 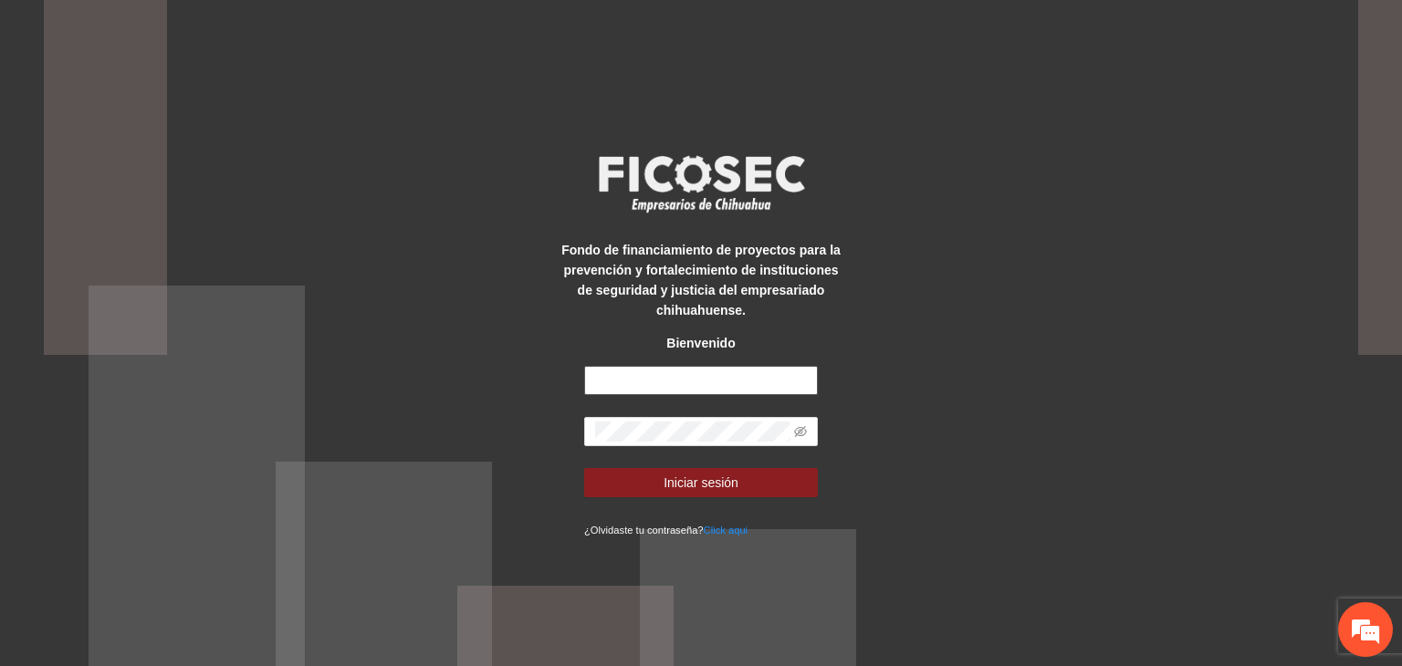 What do you see at coordinates (201, 105) in the screenshot?
I see `div: Chatee con nosotros ahora` at bounding box center [201, 105].